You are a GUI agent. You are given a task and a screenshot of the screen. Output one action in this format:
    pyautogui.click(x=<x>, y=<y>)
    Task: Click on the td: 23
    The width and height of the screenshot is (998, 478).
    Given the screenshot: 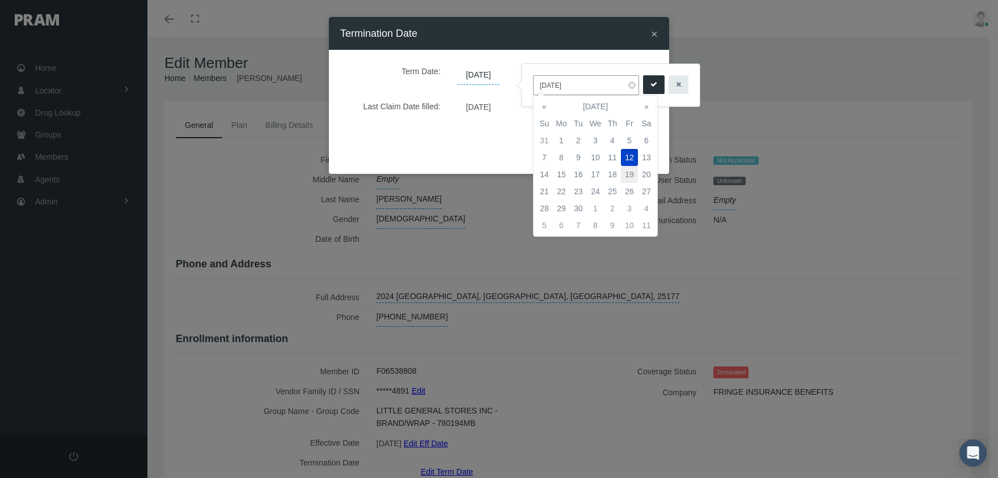 What is the action you would take?
    pyautogui.click(x=578, y=192)
    